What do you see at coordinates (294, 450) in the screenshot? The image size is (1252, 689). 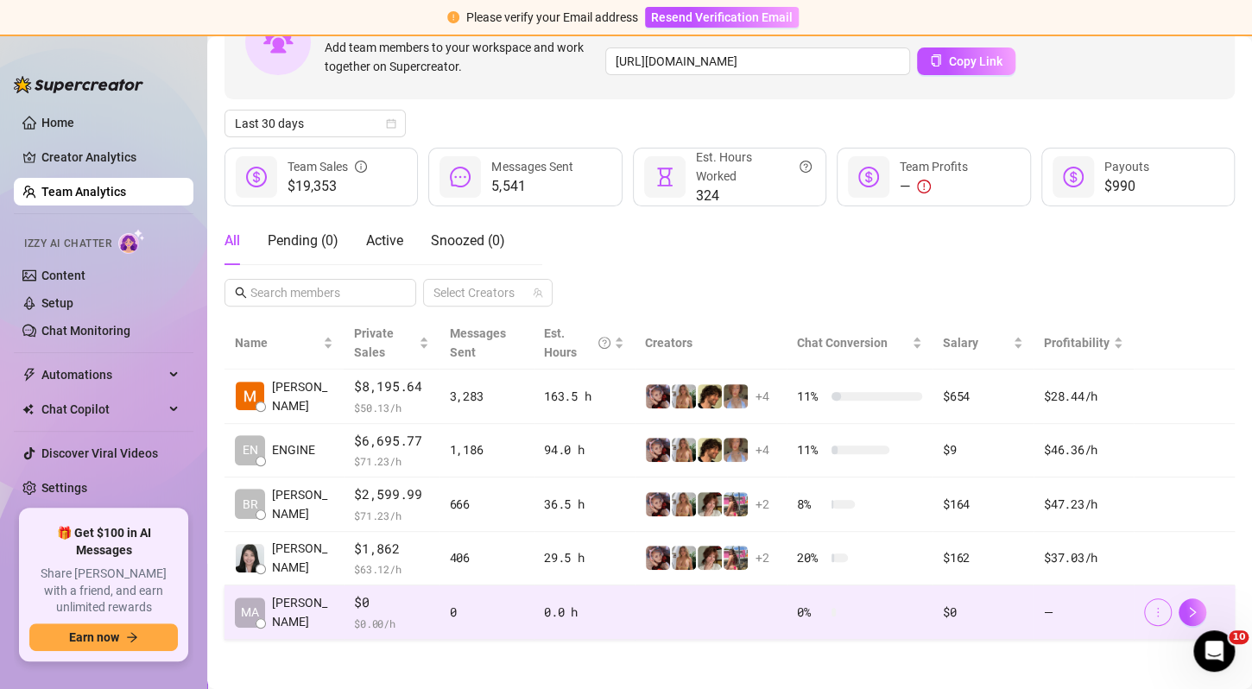 I see `span: ENGINE` at bounding box center [294, 450].